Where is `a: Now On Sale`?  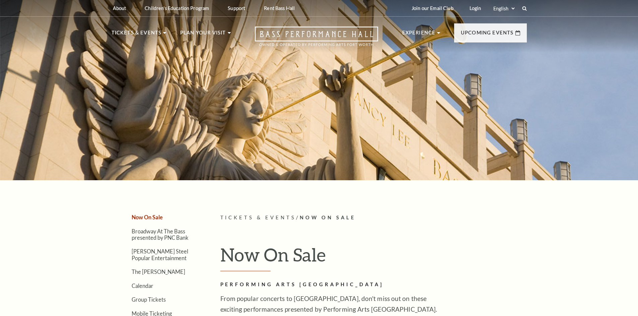 a: Now On Sale is located at coordinates (147, 217).